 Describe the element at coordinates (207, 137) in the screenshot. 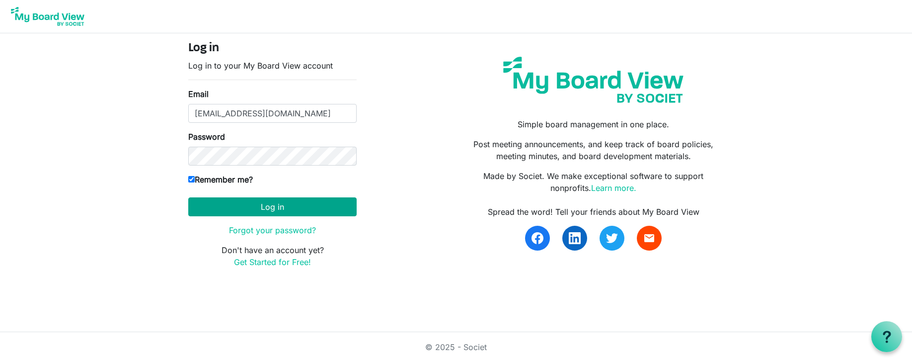

I see `label: Password` at that location.